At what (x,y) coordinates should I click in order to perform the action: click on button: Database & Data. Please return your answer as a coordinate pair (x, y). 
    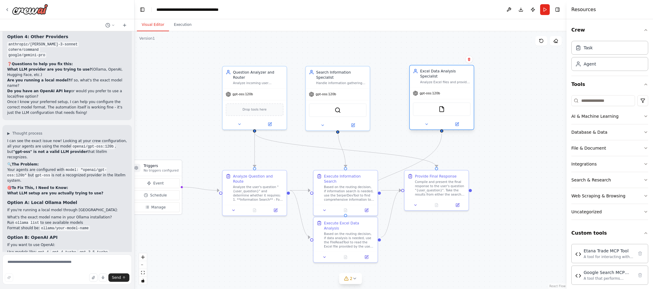
    Looking at the image, I should click on (610, 132).